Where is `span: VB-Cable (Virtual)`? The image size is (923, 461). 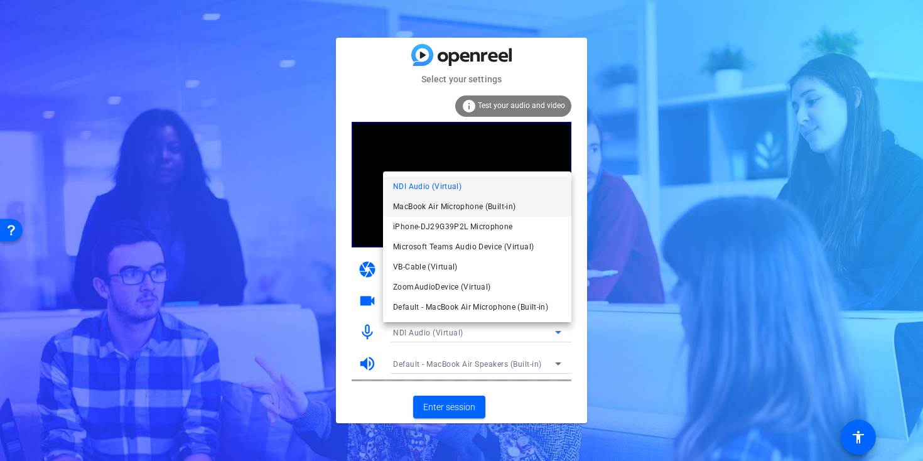
span: VB-Cable (Virtual) is located at coordinates (425, 267).